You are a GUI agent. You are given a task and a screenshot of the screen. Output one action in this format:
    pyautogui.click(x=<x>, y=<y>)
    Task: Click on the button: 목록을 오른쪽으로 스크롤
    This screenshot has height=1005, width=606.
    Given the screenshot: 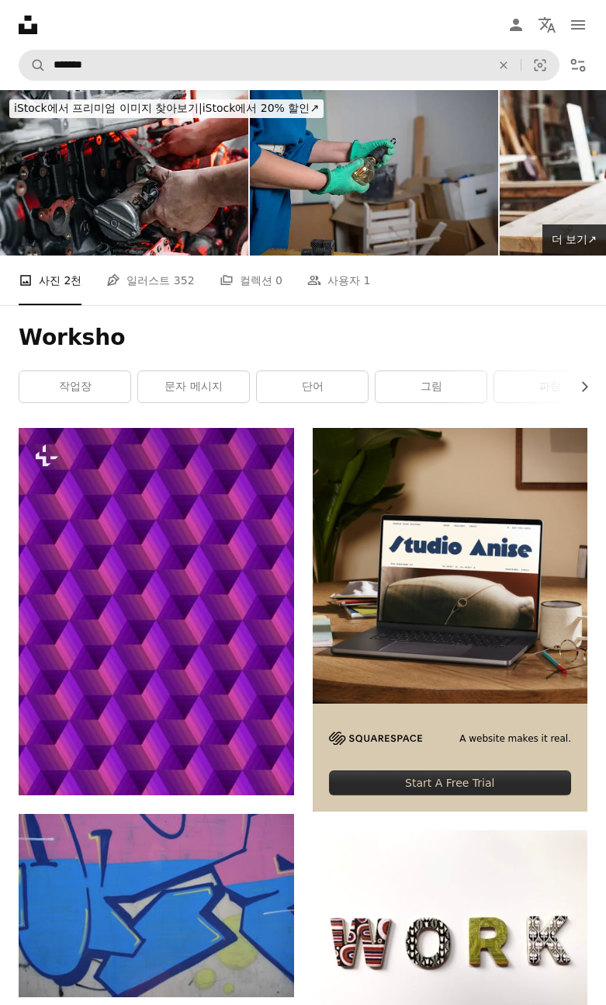 What is the action you would take?
    pyautogui.click(x=579, y=387)
    